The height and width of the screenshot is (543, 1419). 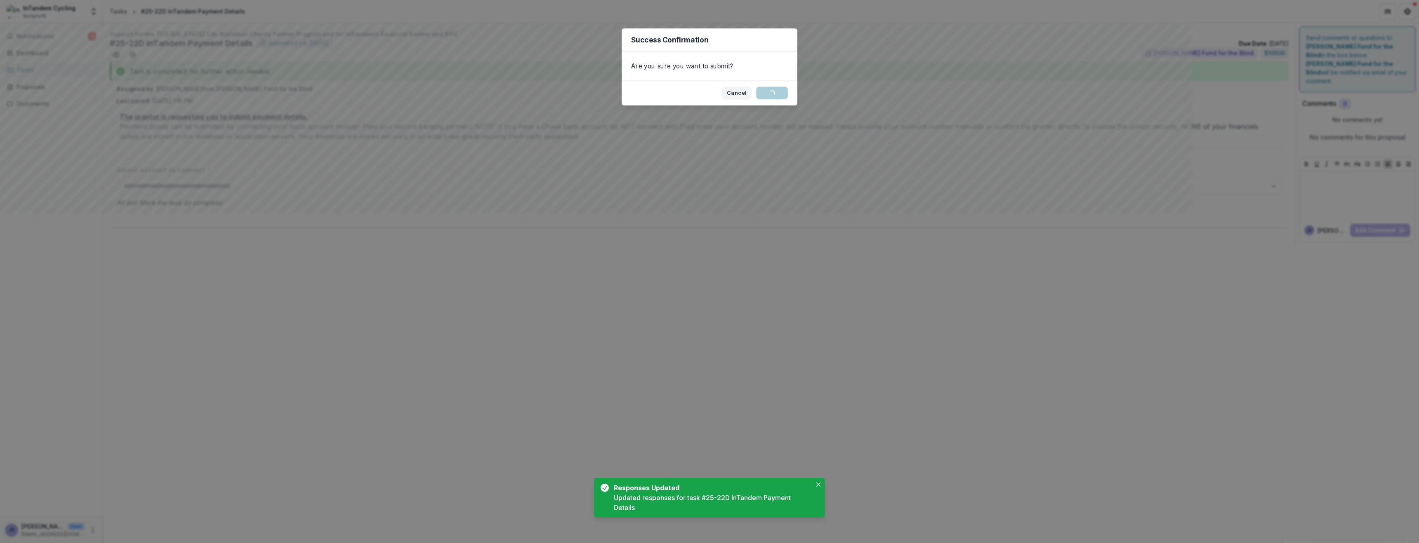 What do you see at coordinates (709, 66) in the screenshot?
I see `div: Are you sure you want to submit?` at bounding box center [709, 66].